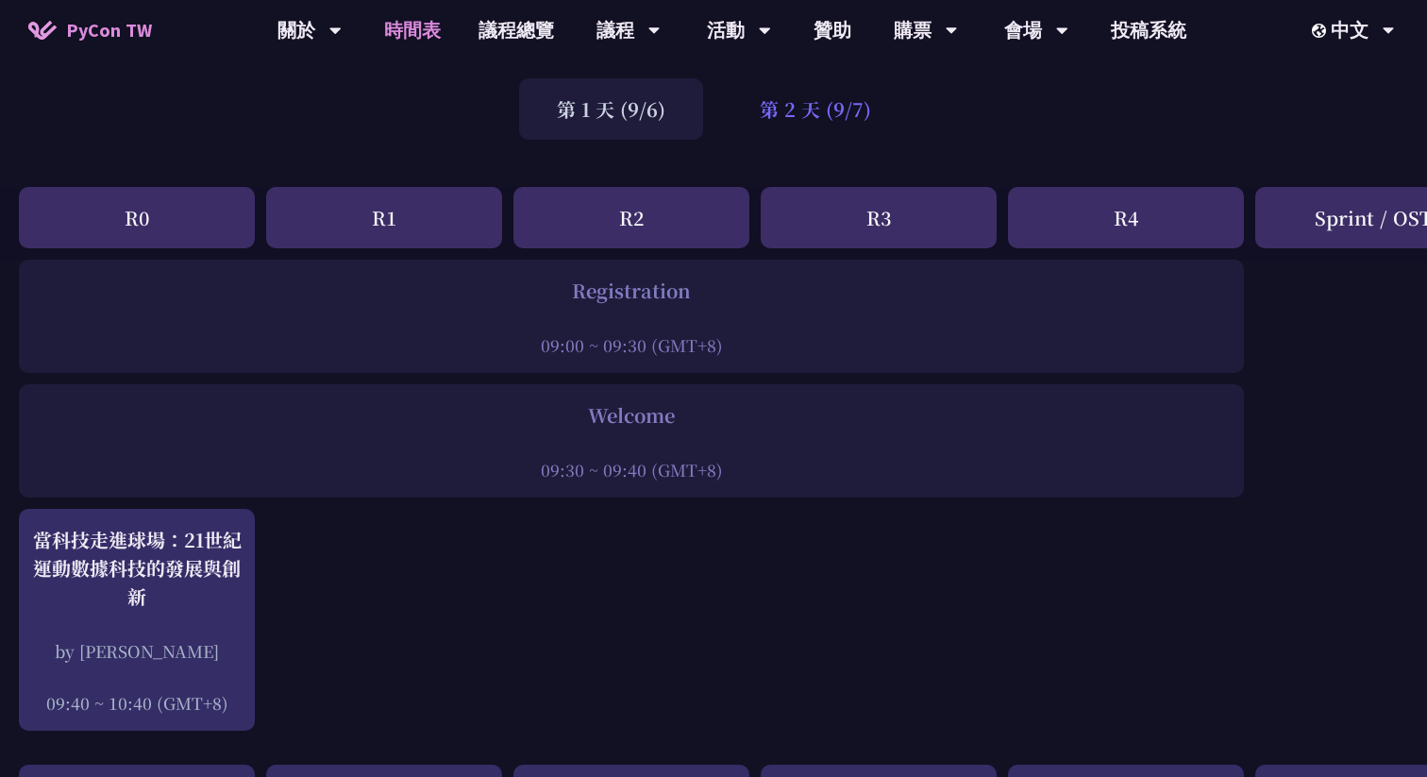 This screenshot has width=1427, height=777. Describe the element at coordinates (632, 345) in the screenshot. I see `div: 09:00 ~ 09:30 (GMT+8)` at that location.